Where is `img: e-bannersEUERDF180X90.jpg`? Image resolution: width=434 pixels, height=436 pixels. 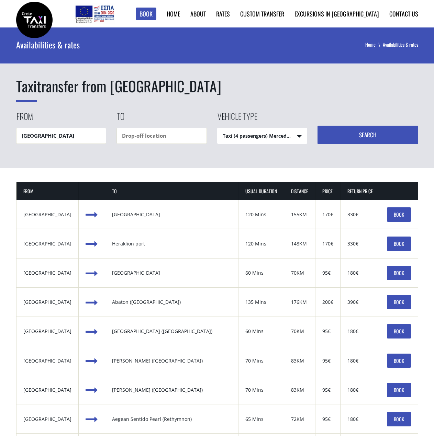
img: e-bannersEUERDF180X90.jpg is located at coordinates (94, 14).